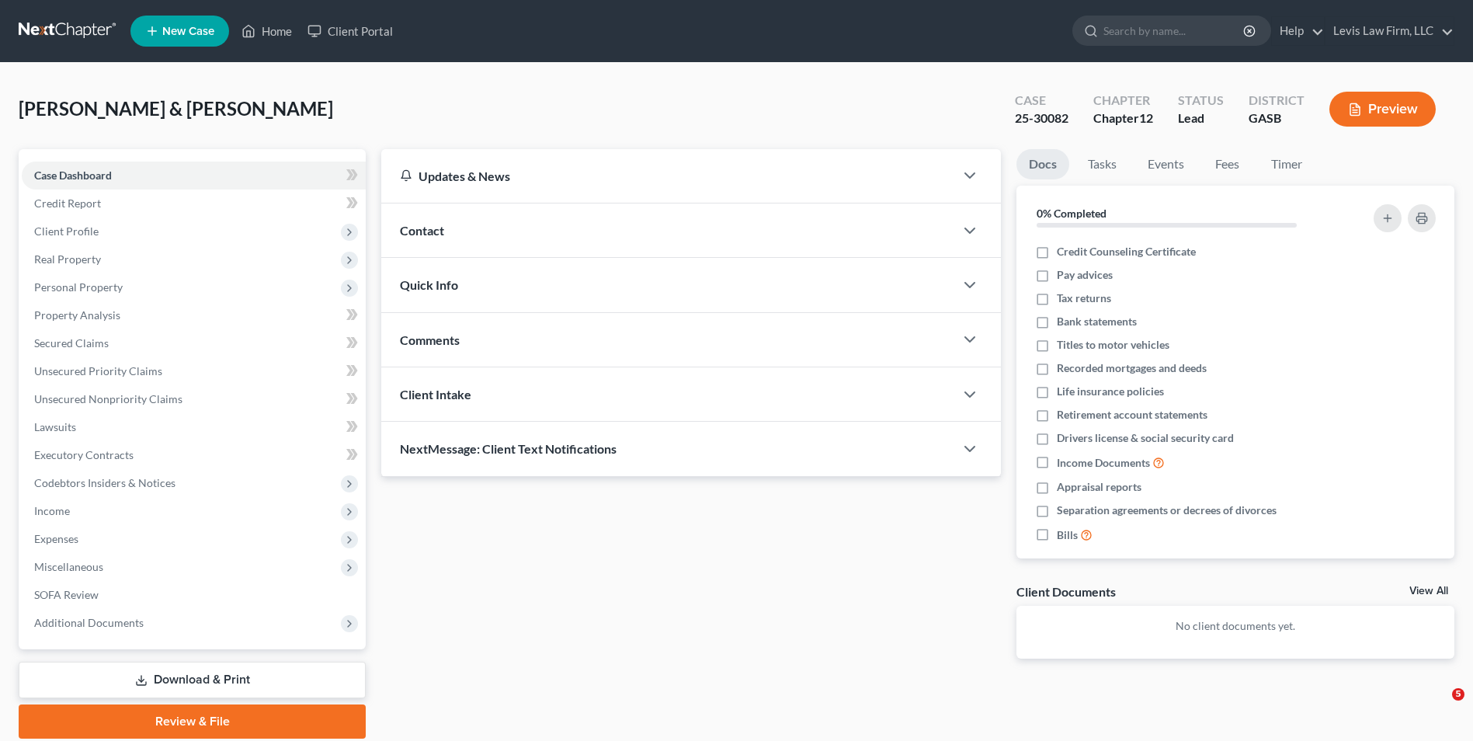 The width and height of the screenshot is (1473, 741). I want to click on a: View All, so click(1429, 591).